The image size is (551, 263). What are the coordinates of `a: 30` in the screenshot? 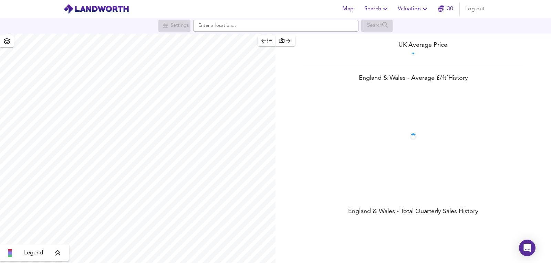 It's located at (446, 9).